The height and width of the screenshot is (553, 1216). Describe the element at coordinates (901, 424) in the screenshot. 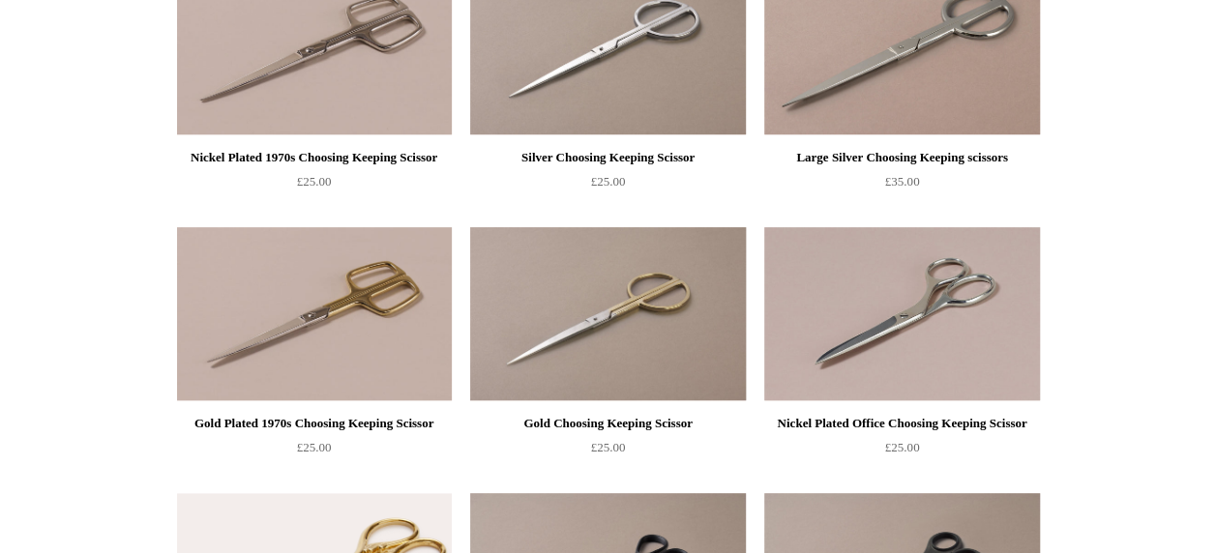

I see `div: Nickel Plated Office Choosing Keeping Scissor` at that location.